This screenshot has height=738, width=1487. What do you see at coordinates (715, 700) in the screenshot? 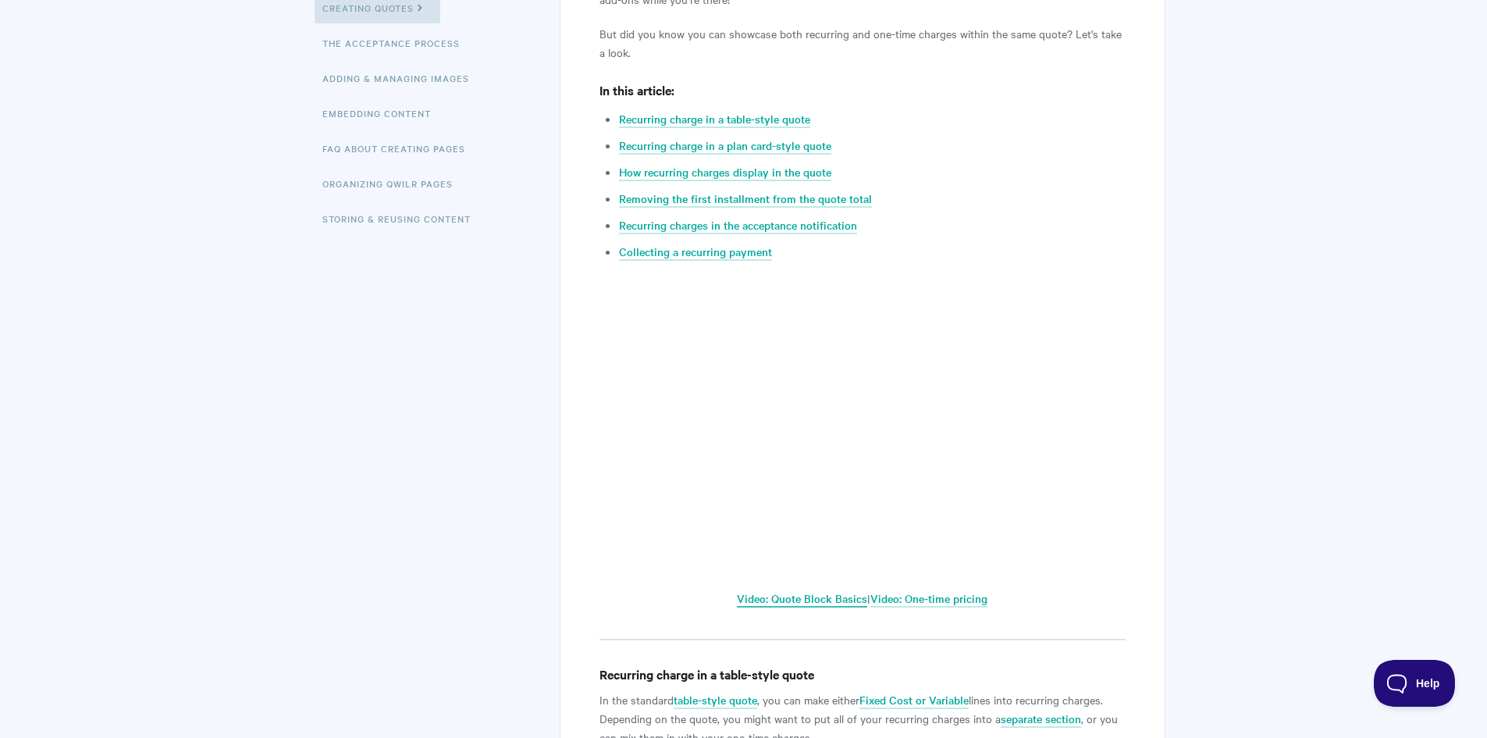
I see `a: table-style quote` at bounding box center [715, 700].